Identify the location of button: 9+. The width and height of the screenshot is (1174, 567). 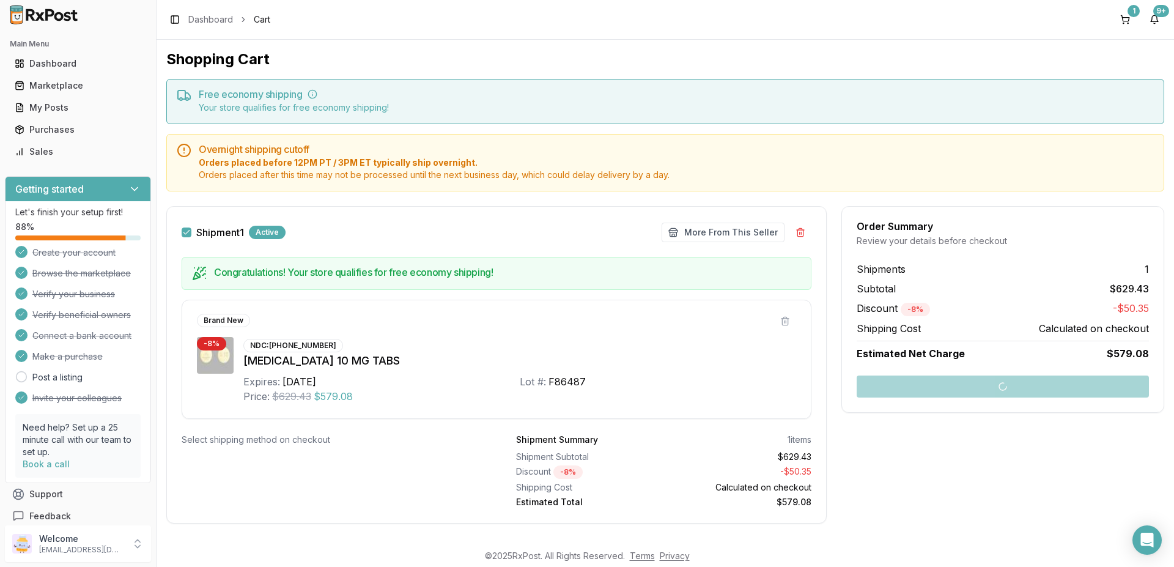
(1154, 20).